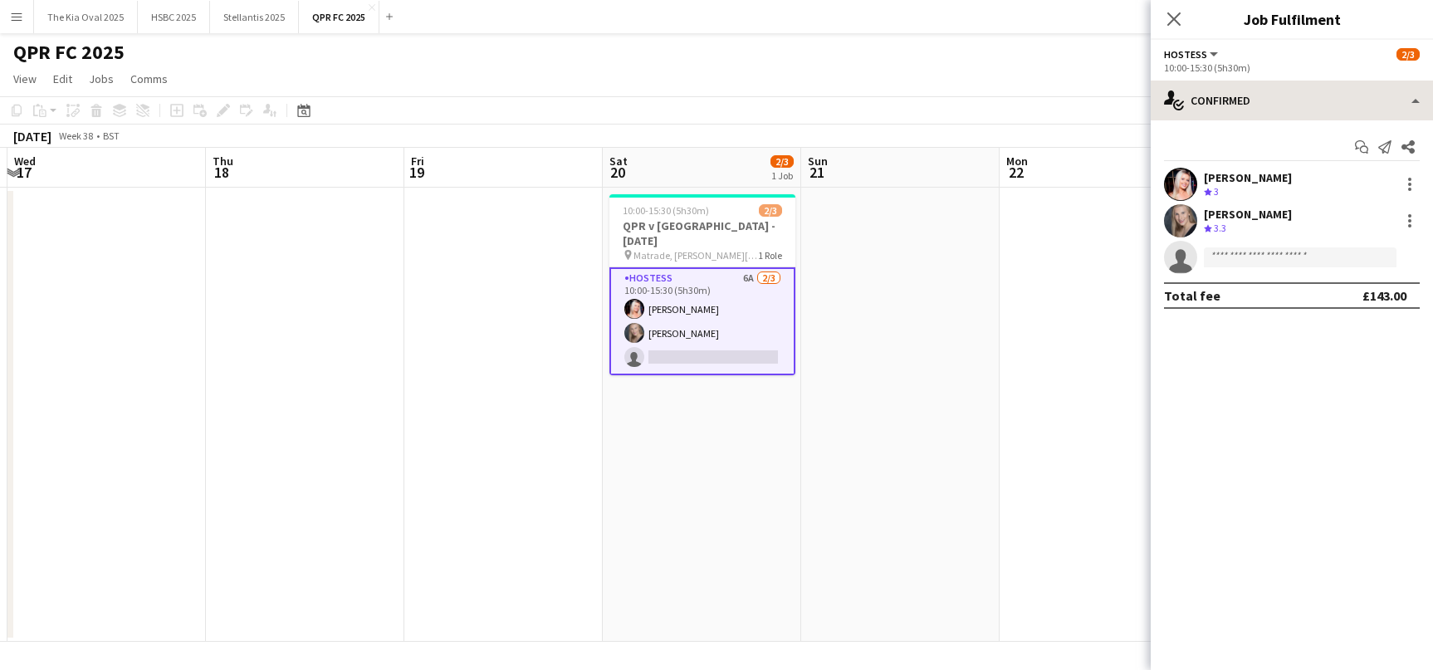 The height and width of the screenshot is (670, 1433). I want to click on span: Wed, so click(25, 161).